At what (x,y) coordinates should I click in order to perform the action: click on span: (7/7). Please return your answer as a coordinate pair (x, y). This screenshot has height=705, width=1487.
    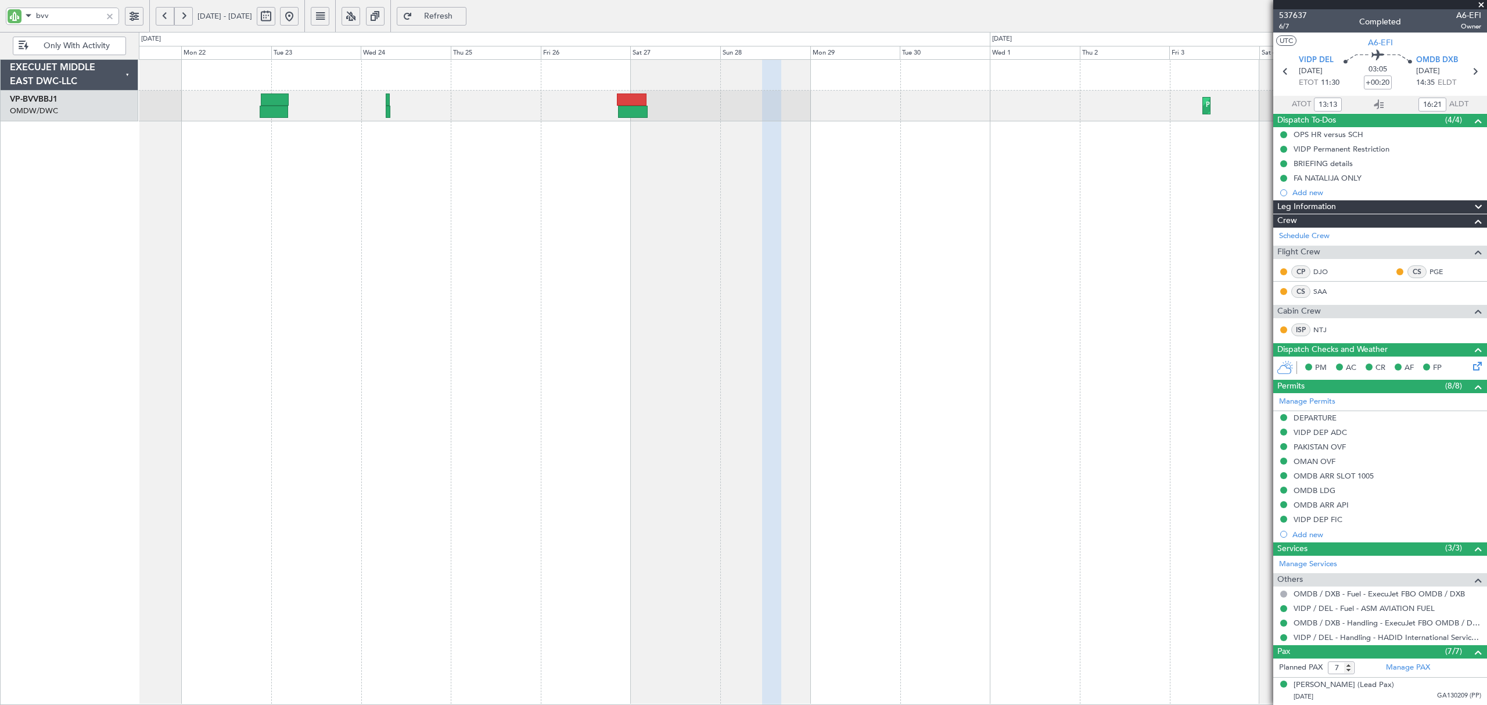
    Looking at the image, I should click on (1453, 651).